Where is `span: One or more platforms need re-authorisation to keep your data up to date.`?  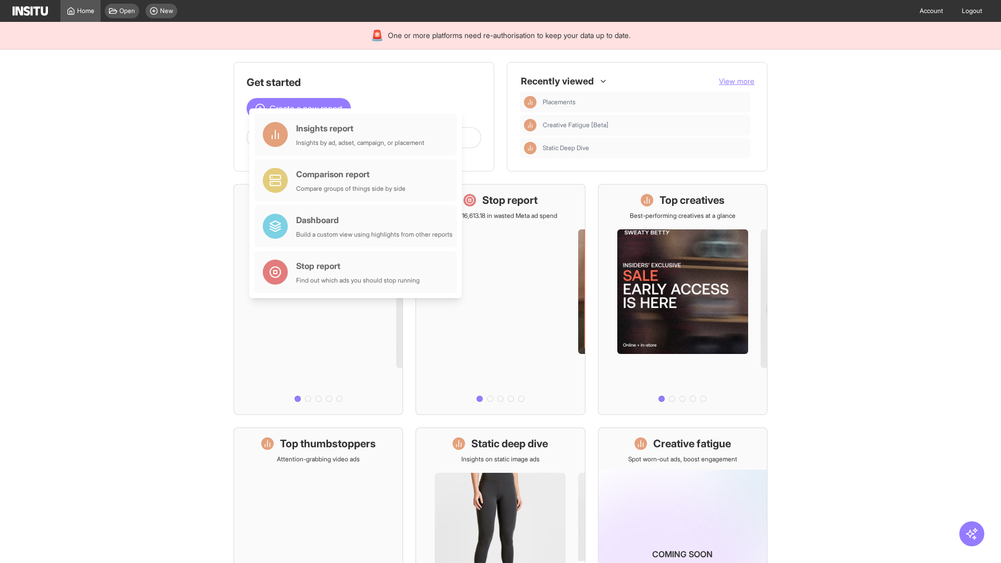
span: One or more platforms need re-authorisation to keep your data up to date. is located at coordinates (509, 35).